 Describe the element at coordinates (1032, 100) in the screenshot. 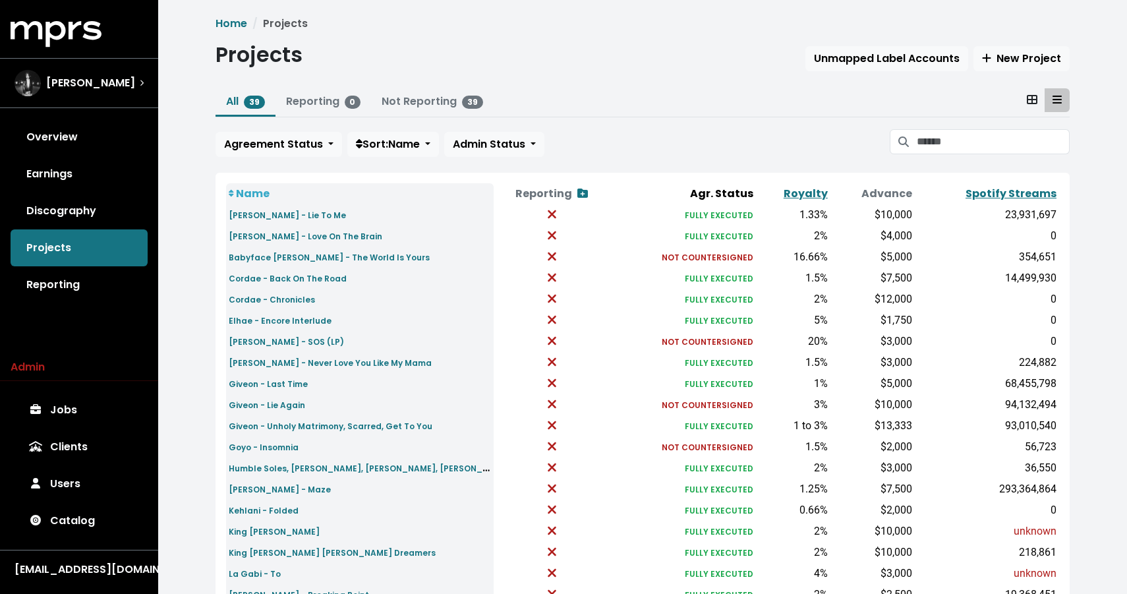

I see `svg: Card View` at that location.